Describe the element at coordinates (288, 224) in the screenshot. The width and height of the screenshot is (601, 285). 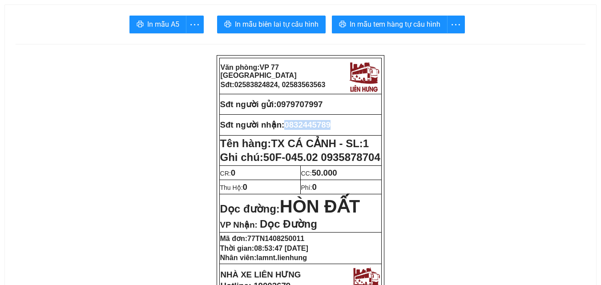
I see `span: Dọc Đường` at that location.